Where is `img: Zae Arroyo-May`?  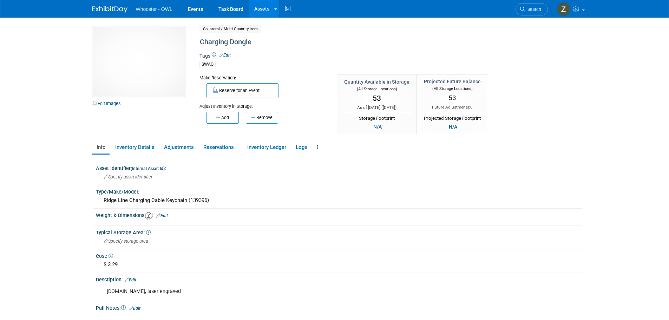 img: Zae Arroyo-May is located at coordinates (563, 9).